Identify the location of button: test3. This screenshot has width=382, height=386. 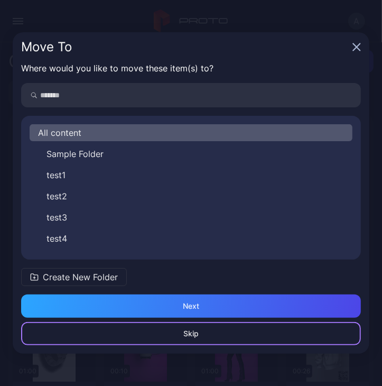
(191, 217).